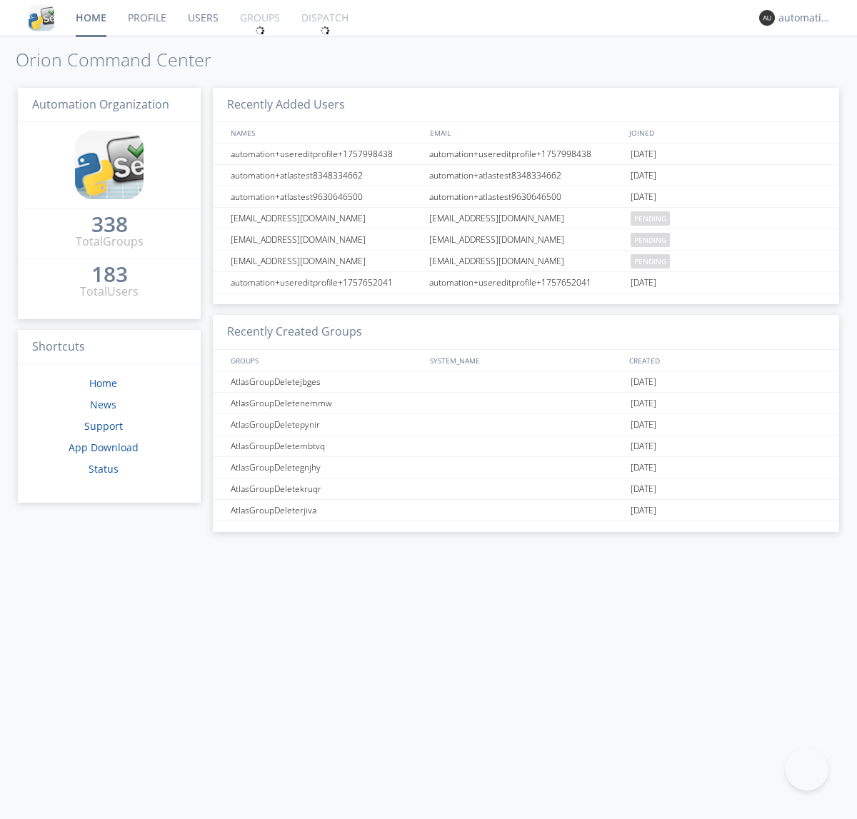 The width and height of the screenshot is (857, 819). What do you see at coordinates (109, 274) in the screenshot?
I see `div: 183` at bounding box center [109, 274].